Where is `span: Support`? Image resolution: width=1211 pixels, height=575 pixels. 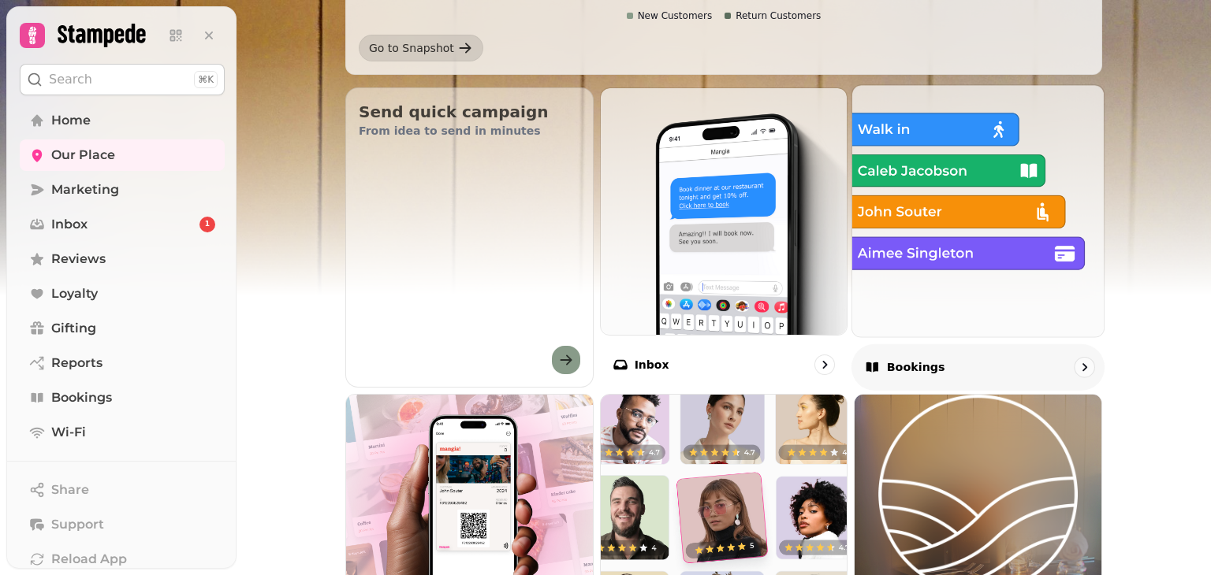 span: Support is located at coordinates (77, 525).